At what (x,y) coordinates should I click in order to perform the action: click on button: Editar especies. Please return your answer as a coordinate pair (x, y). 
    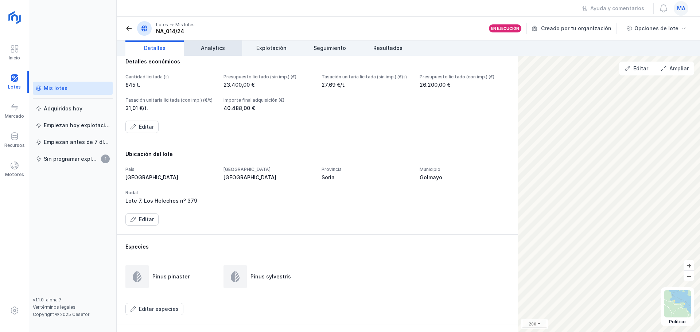
    Looking at the image, I should click on (154, 309).